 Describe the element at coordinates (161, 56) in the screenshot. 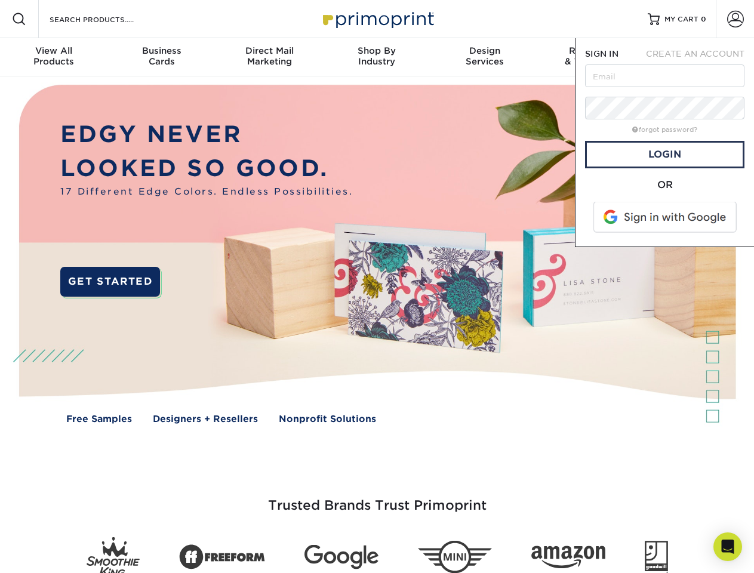

I see `div: Cards` at that location.